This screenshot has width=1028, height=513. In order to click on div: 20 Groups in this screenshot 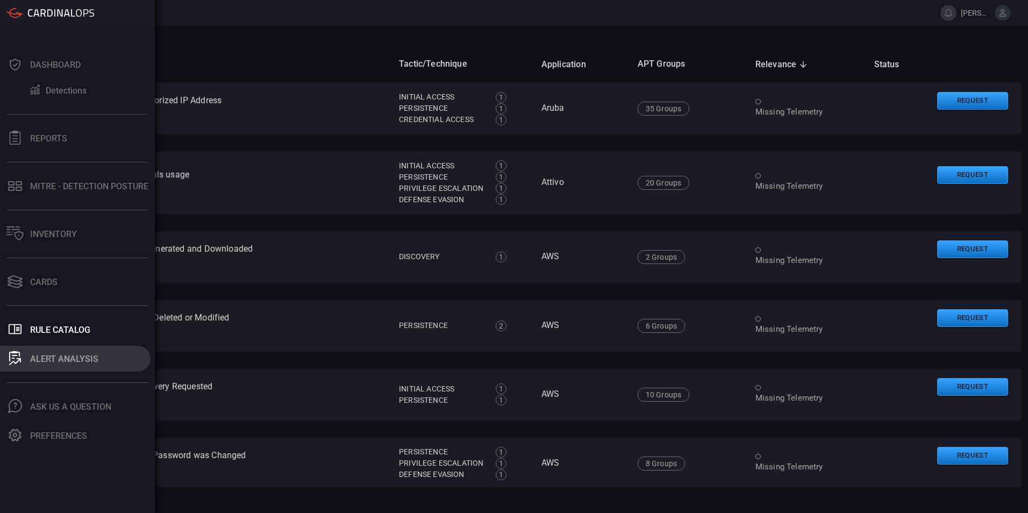, I will do `click(663, 183)`.